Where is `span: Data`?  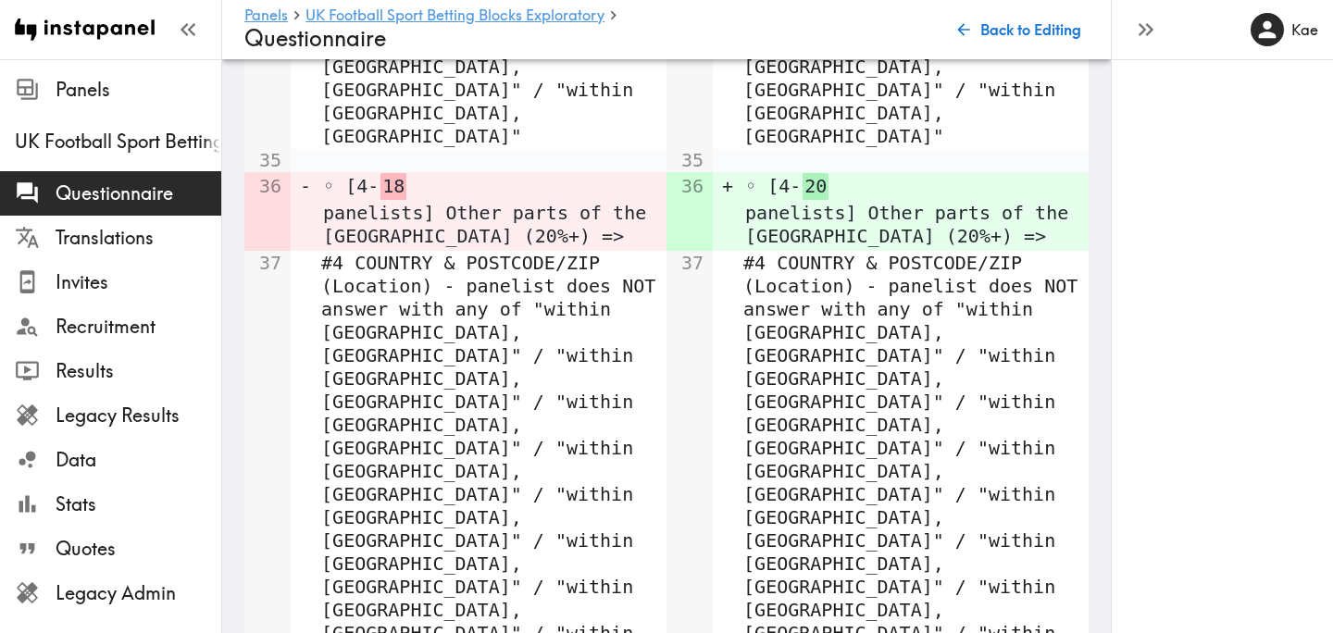 span: Data is located at coordinates (138, 460).